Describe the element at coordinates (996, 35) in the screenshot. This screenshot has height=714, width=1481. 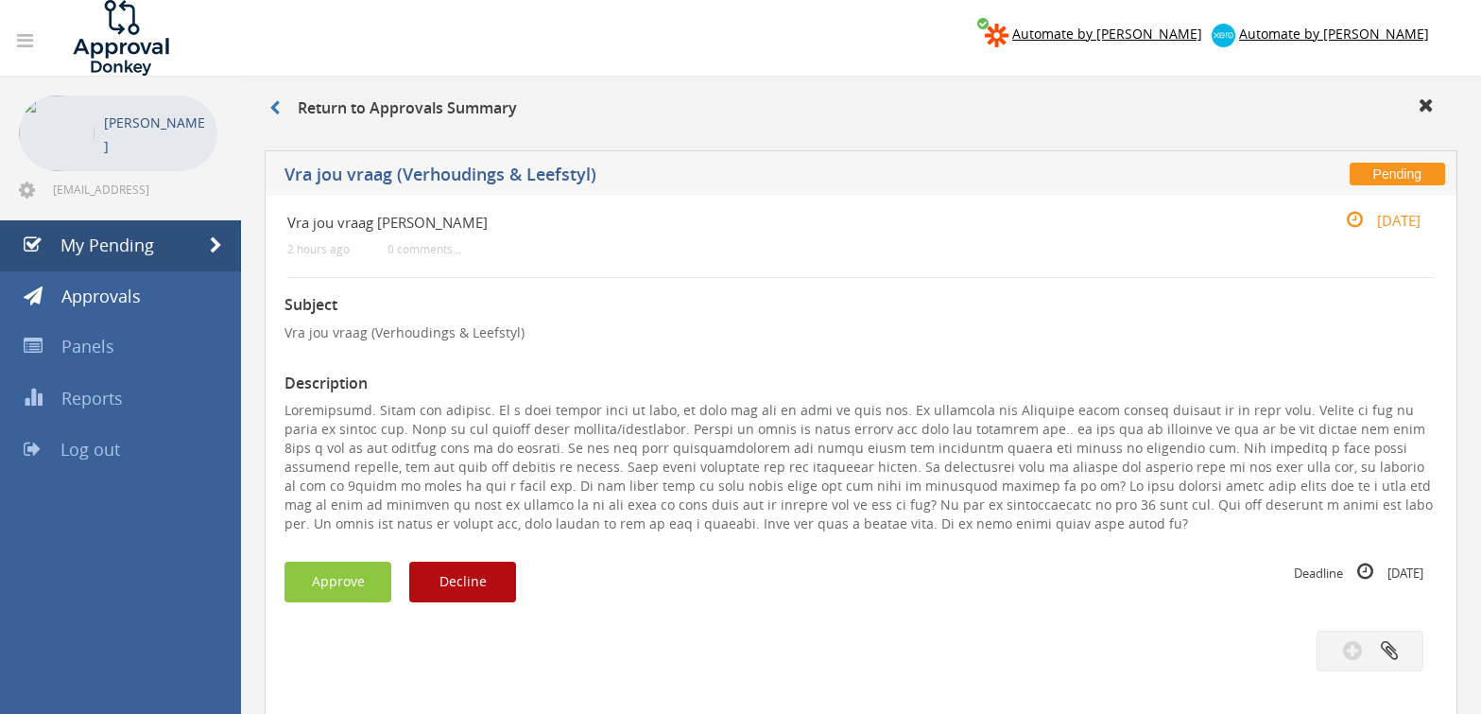
I see `img: zapier-logomark.png` at that location.